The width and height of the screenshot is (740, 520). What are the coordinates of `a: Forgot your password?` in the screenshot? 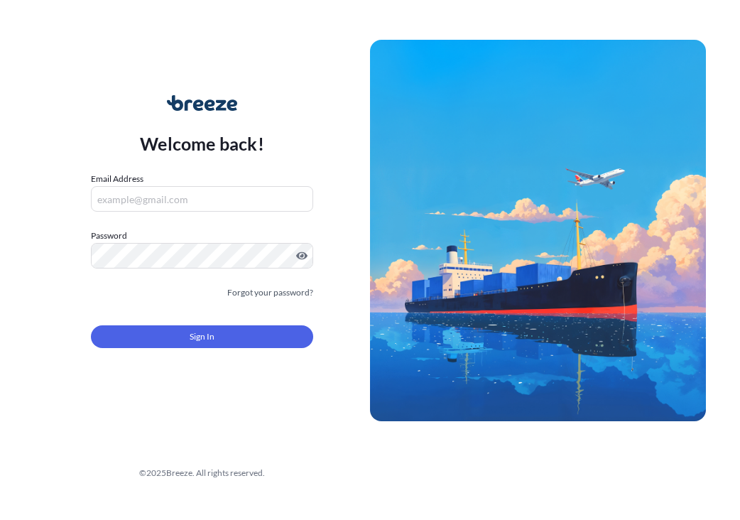 It's located at (270, 293).